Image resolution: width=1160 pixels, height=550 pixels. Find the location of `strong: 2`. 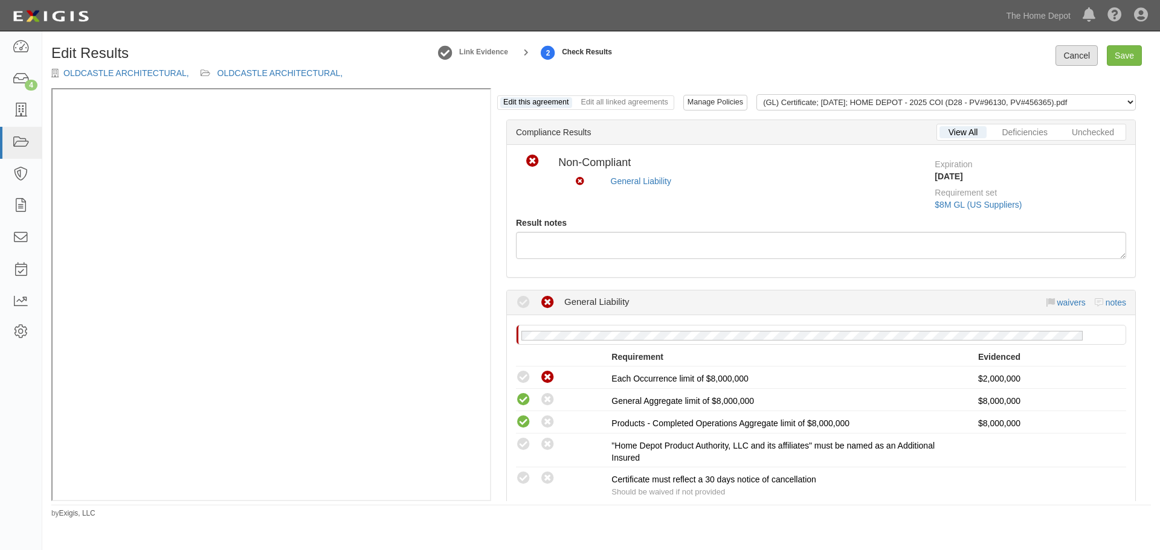

strong: 2 is located at coordinates (548, 53).